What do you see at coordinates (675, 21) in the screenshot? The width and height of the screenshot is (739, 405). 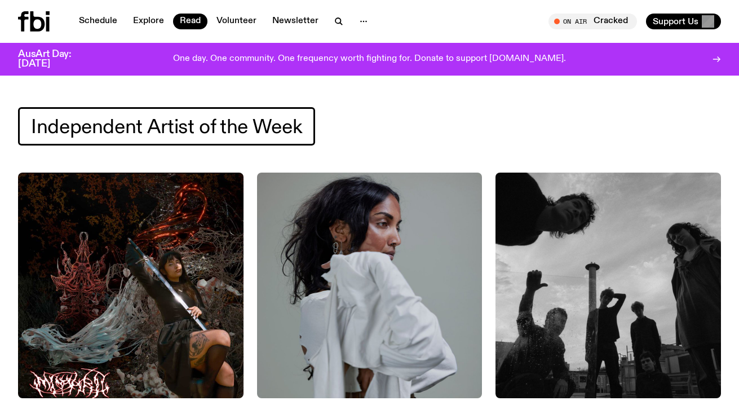 I see `span: Support Us` at bounding box center [675, 21].